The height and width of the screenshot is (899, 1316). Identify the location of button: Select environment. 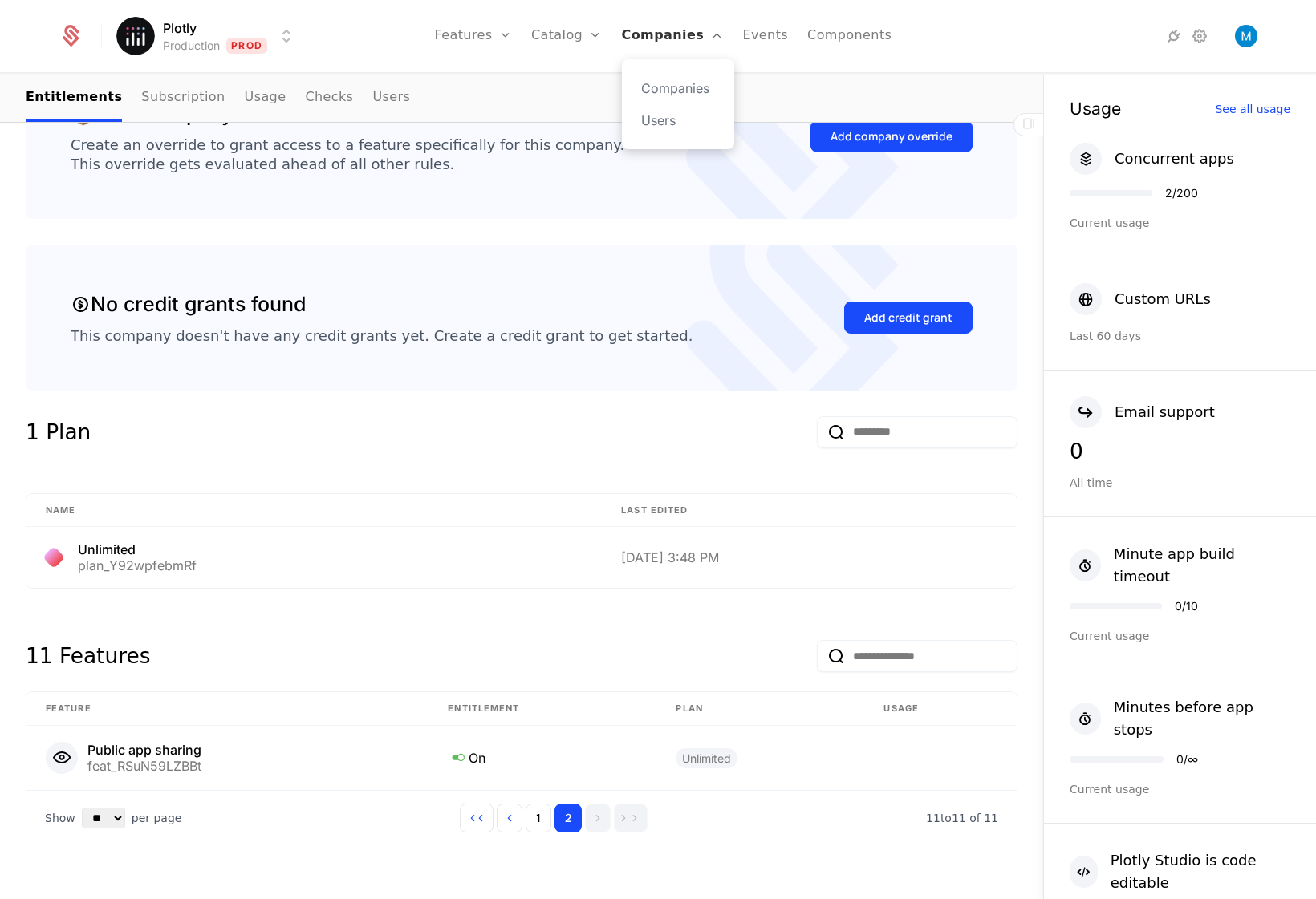
(209, 36).